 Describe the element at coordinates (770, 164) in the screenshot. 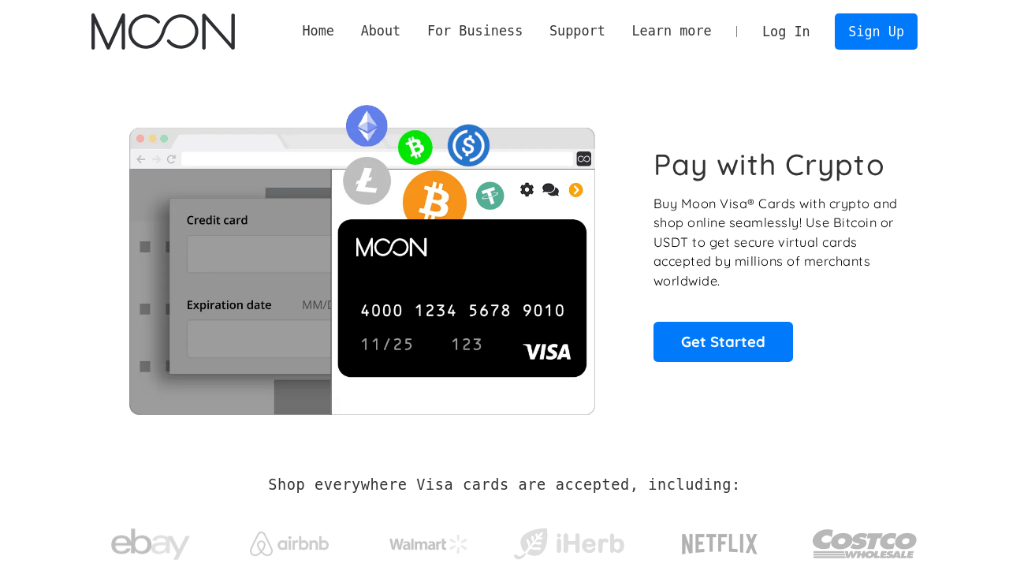

I see `h1: Pay with Crypto` at that location.